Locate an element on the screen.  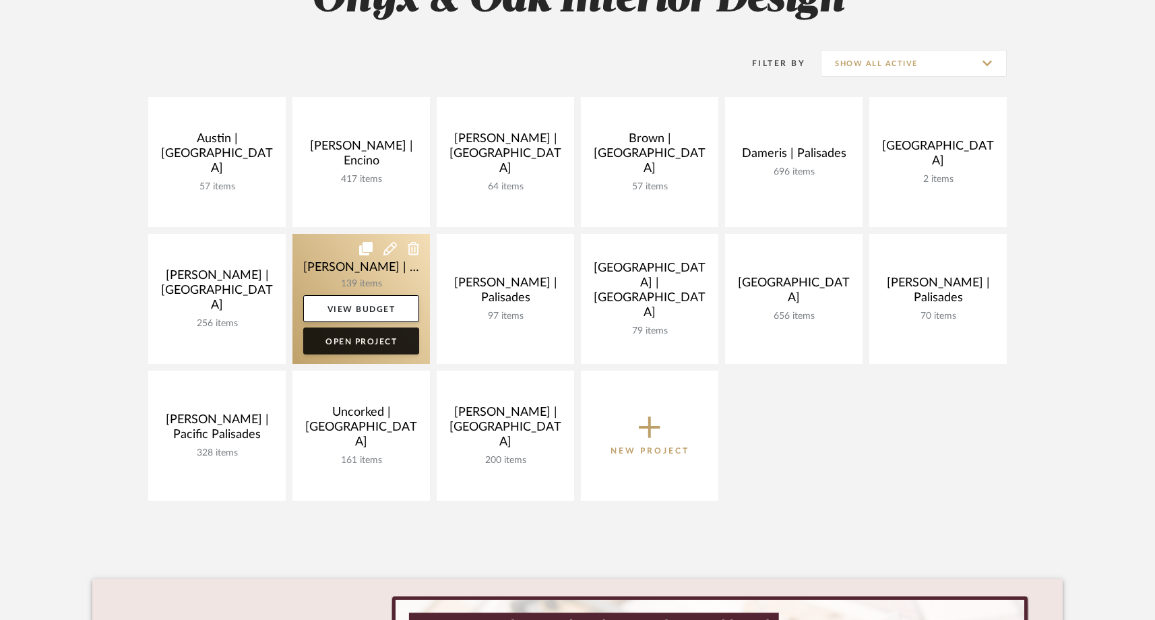
div: 64 items is located at coordinates (506, 187).